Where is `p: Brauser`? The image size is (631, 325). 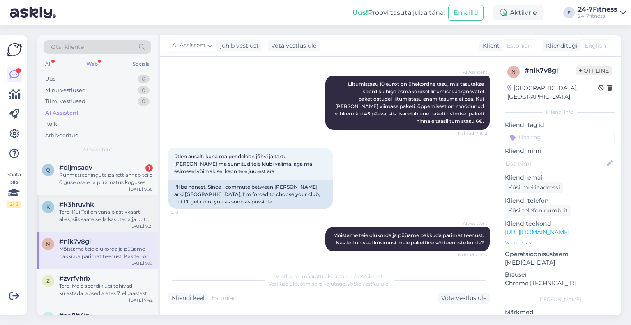 p: Brauser is located at coordinates (559, 274).